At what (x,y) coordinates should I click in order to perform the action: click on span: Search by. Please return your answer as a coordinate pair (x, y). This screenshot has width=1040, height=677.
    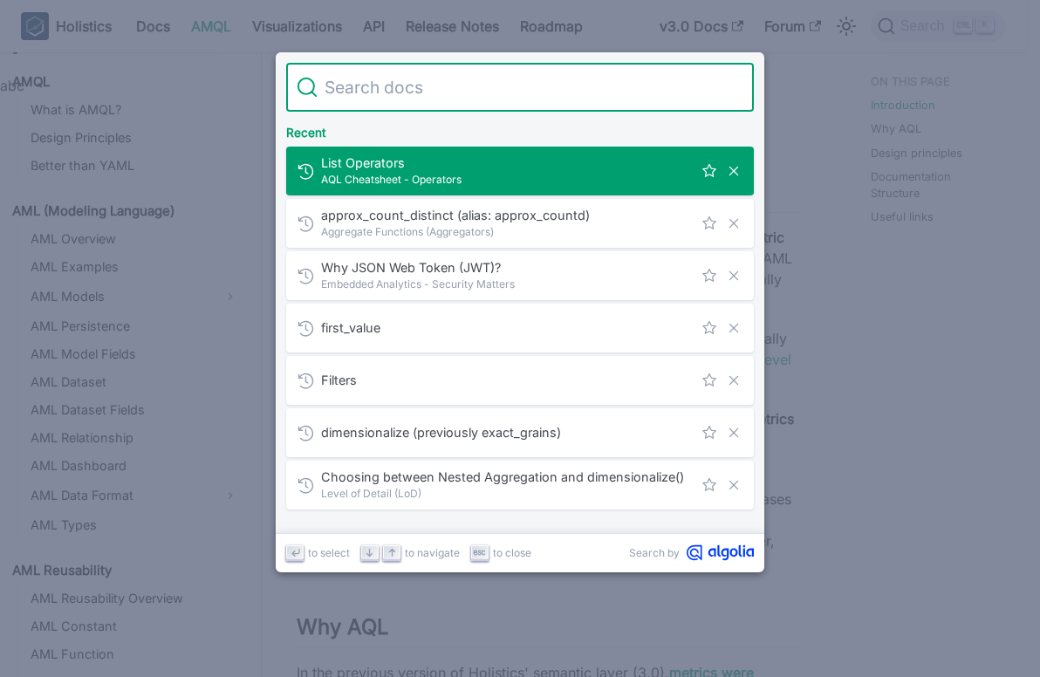
    Looking at the image, I should click on (654, 552).